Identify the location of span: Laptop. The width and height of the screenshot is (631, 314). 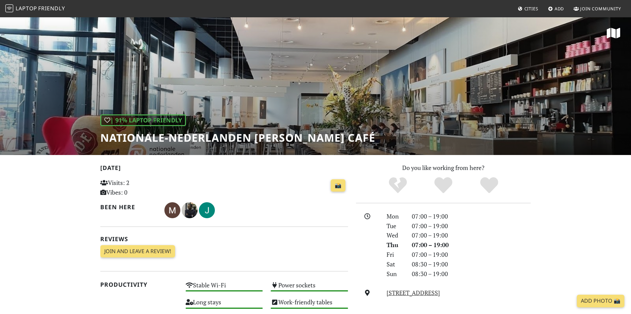
(26, 8).